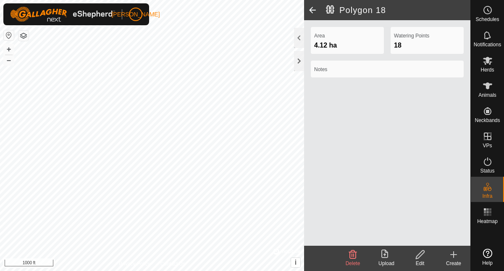 This screenshot has width=504, height=271. What do you see at coordinates (398, 10) in the screenshot?
I see `h2: Polygon 18` at bounding box center [398, 10].